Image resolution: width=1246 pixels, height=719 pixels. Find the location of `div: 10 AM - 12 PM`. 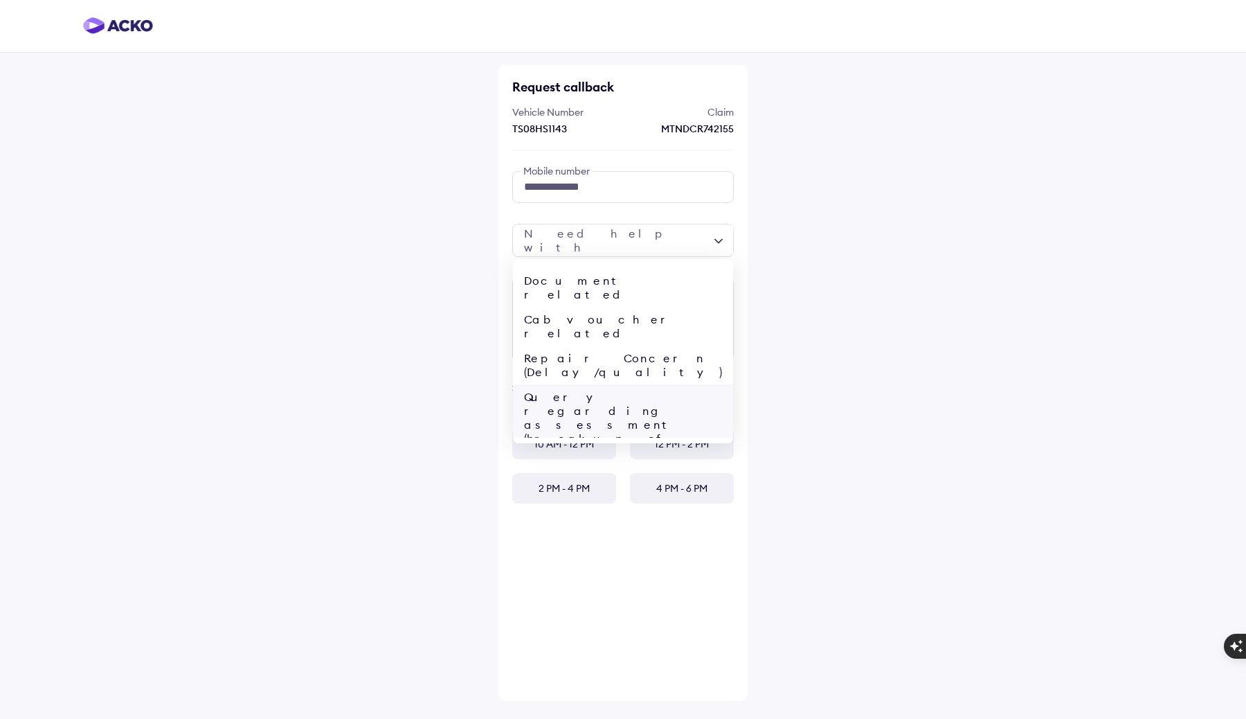

div: 10 AM - 12 PM is located at coordinates (564, 444).